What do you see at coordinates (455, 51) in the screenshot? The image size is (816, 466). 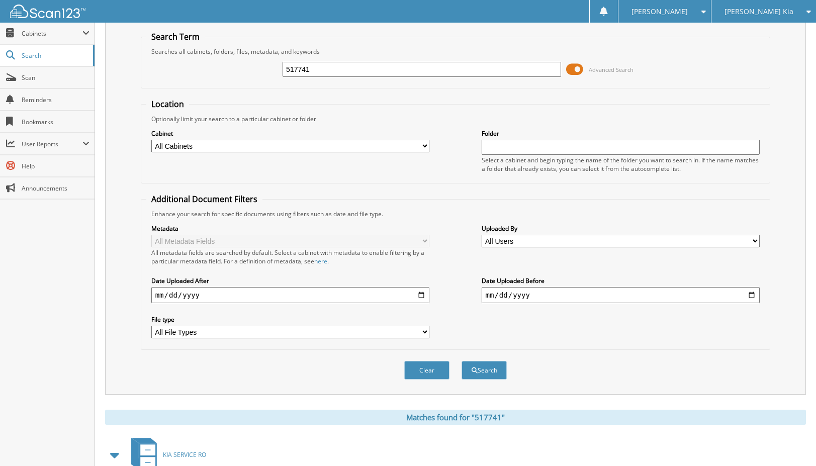 I see `div: Searches all cabinets, folders, files, metadata, and keywords` at bounding box center [455, 51].